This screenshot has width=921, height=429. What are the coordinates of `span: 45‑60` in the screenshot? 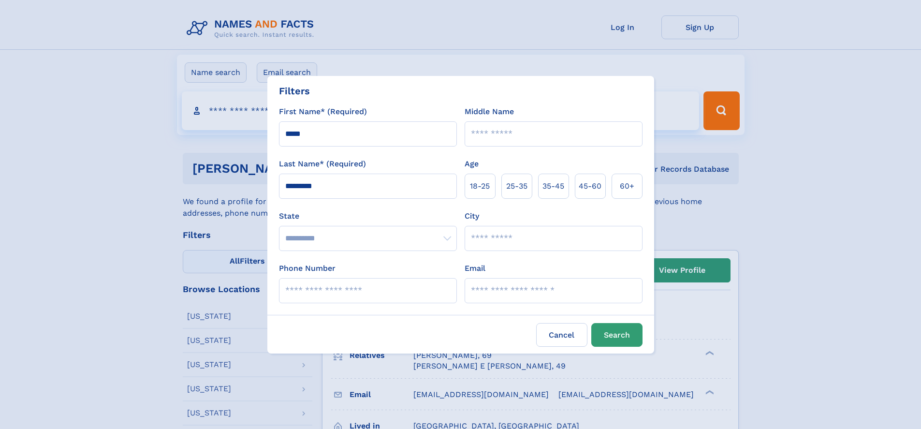 It's located at (590, 186).